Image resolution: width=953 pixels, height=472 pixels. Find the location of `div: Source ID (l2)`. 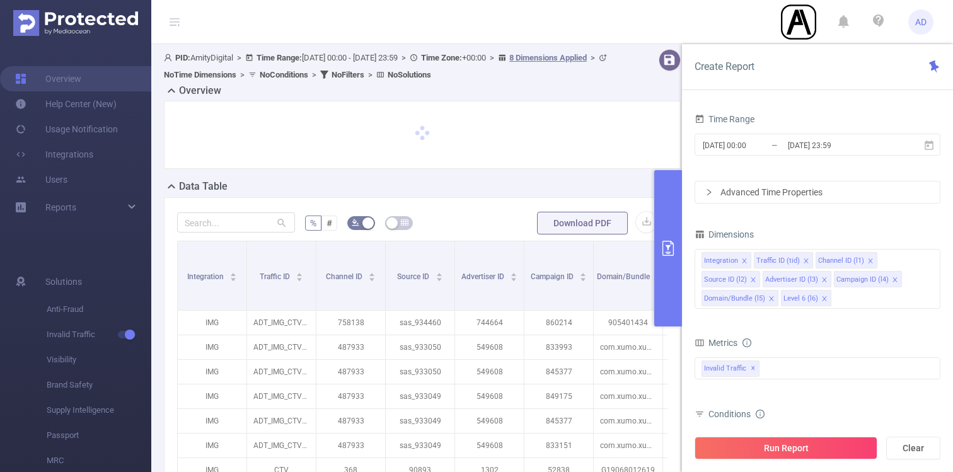

div: Source ID (l2) is located at coordinates (726, 280).